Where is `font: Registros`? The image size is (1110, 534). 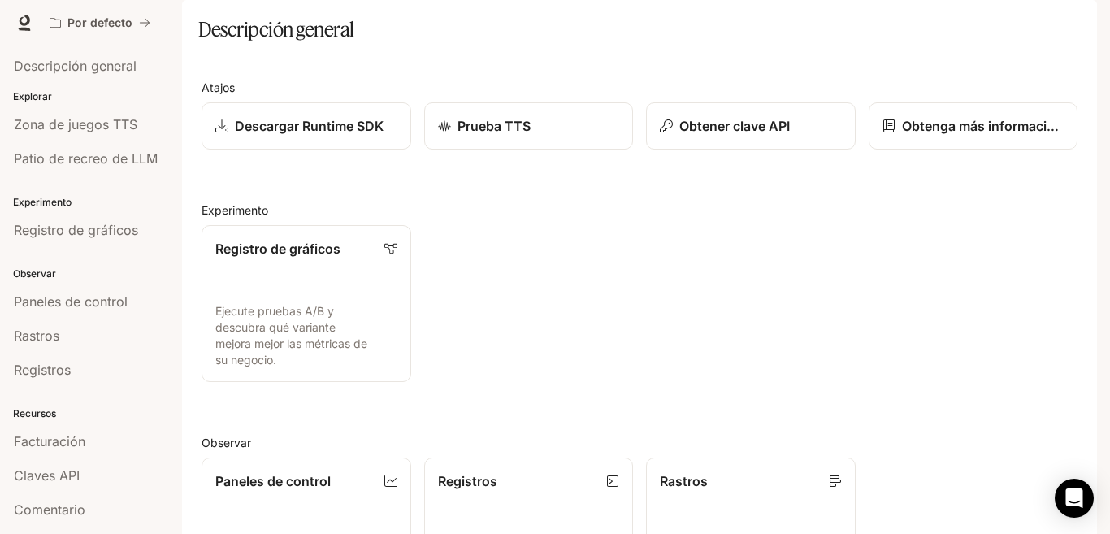
font: Registros is located at coordinates (467, 481).